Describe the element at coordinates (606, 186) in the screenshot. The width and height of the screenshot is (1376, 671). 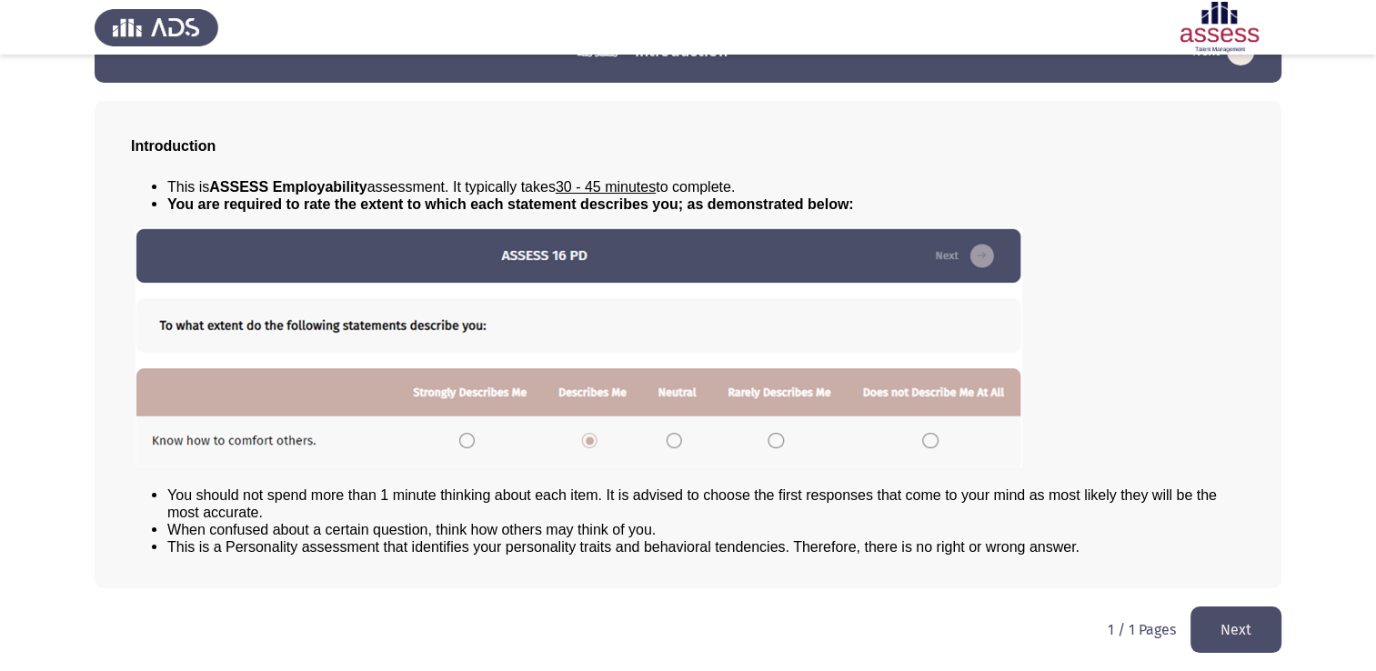
I see `u: 30 - 45 minutes` at that location.